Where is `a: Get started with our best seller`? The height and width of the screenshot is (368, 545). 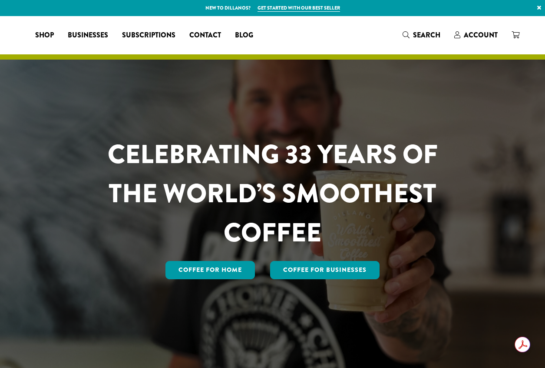 a: Get started with our best seller is located at coordinates (299, 8).